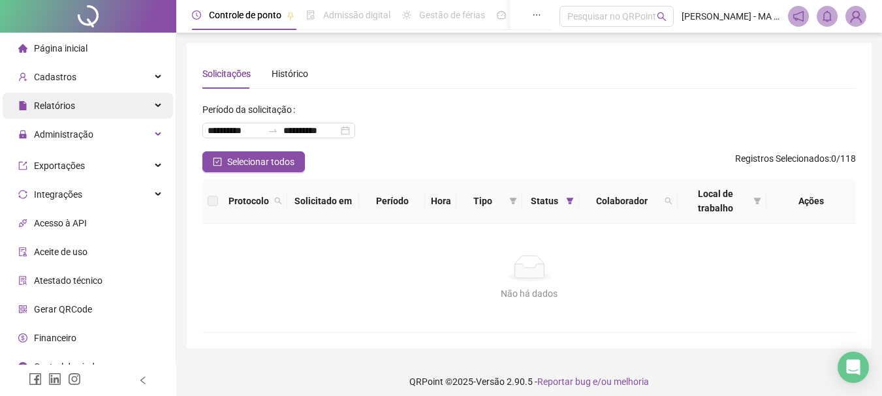 This screenshot has height=396, width=882. Describe the element at coordinates (23, 338) in the screenshot. I see `span: dollar` at that location.